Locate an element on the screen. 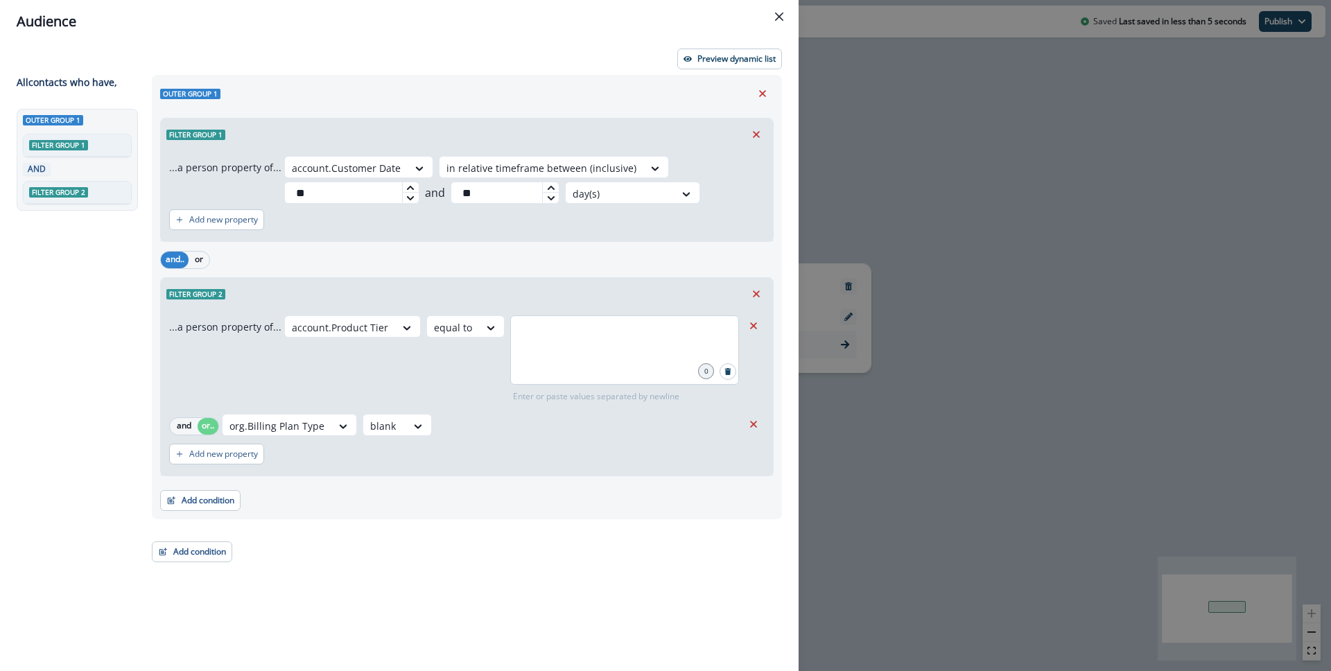  button: Close is located at coordinates (779, 17).